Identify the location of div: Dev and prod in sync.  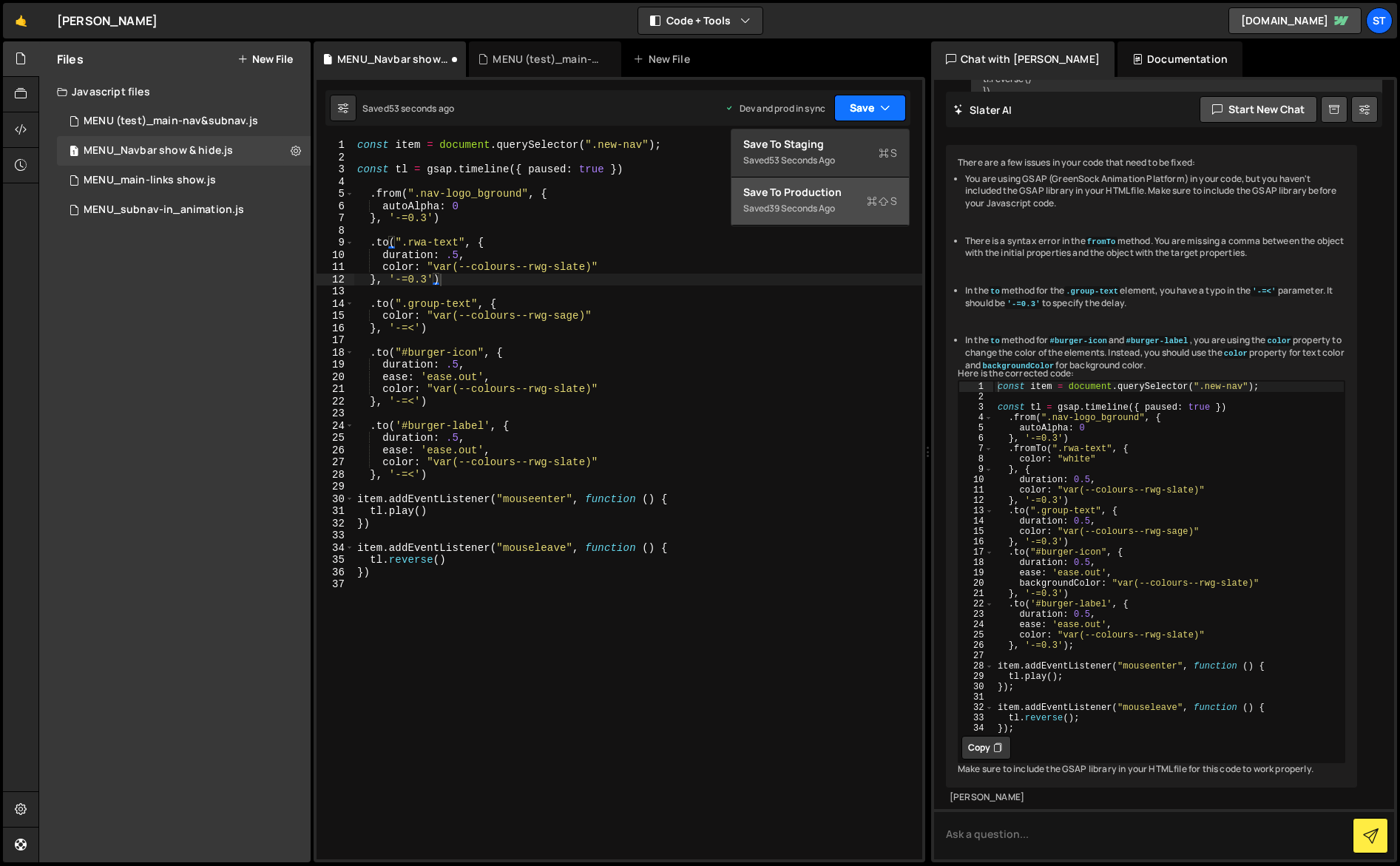
(775, 108).